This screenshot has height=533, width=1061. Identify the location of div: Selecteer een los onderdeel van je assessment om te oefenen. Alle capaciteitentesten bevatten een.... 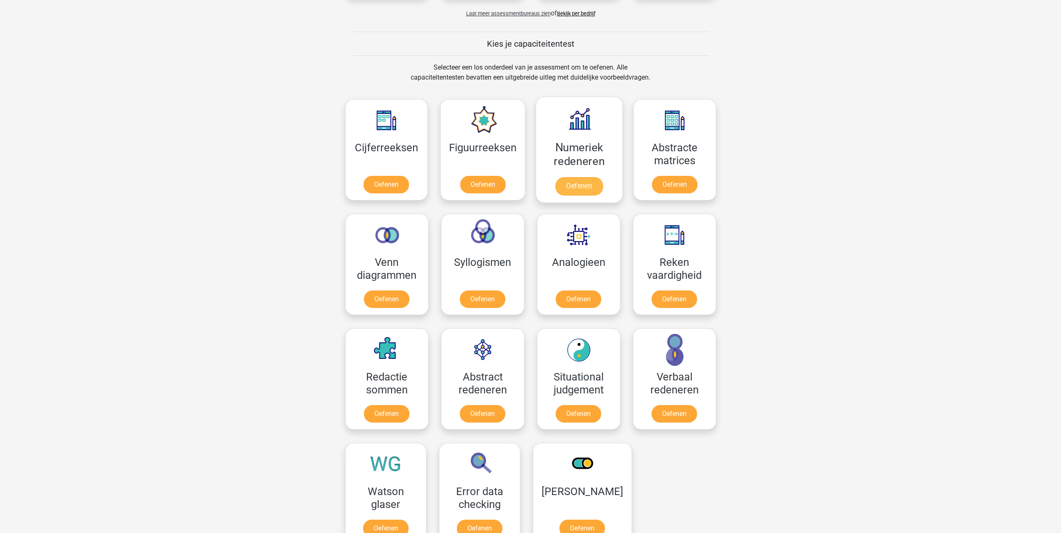
(530, 78).